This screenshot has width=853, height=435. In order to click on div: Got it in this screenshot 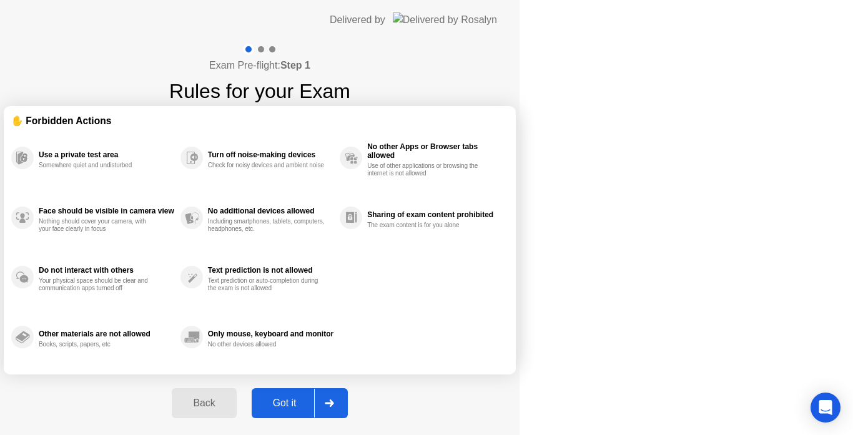, I will do `click(285, 404)`.